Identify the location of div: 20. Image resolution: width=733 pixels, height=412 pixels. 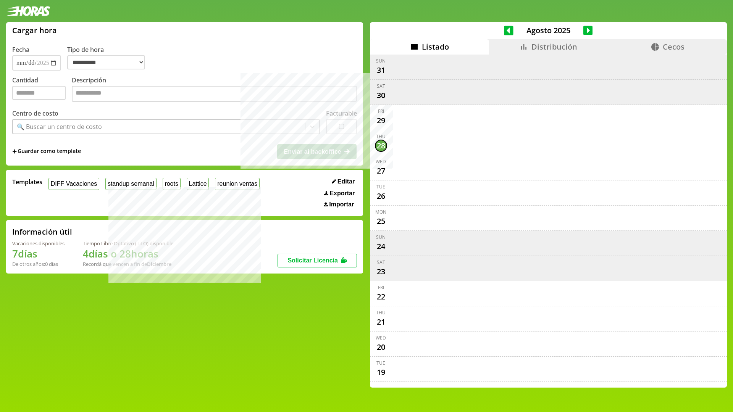
(381, 348).